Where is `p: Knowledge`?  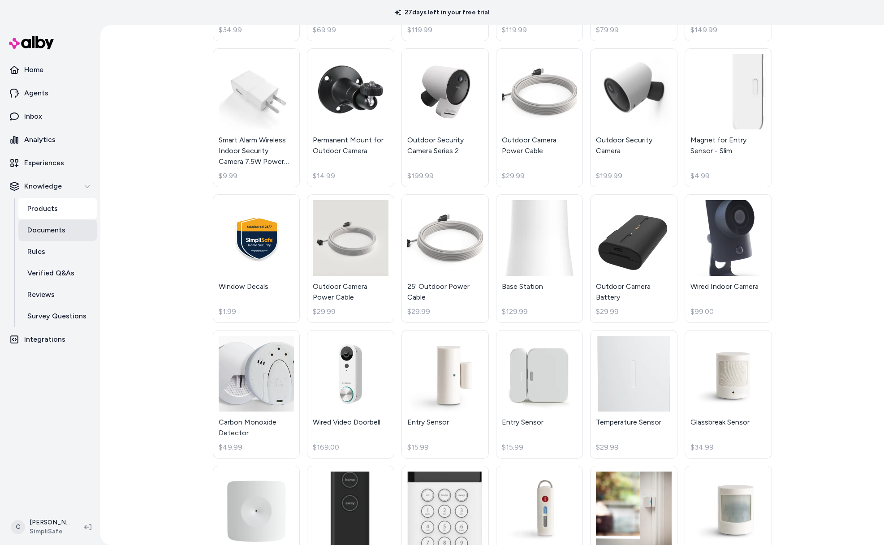 p: Knowledge is located at coordinates (43, 186).